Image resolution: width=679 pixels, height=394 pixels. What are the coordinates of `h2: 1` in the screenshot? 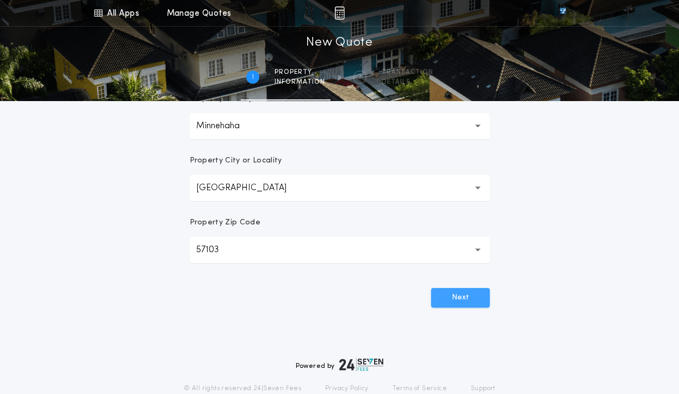 It's located at (253, 77).